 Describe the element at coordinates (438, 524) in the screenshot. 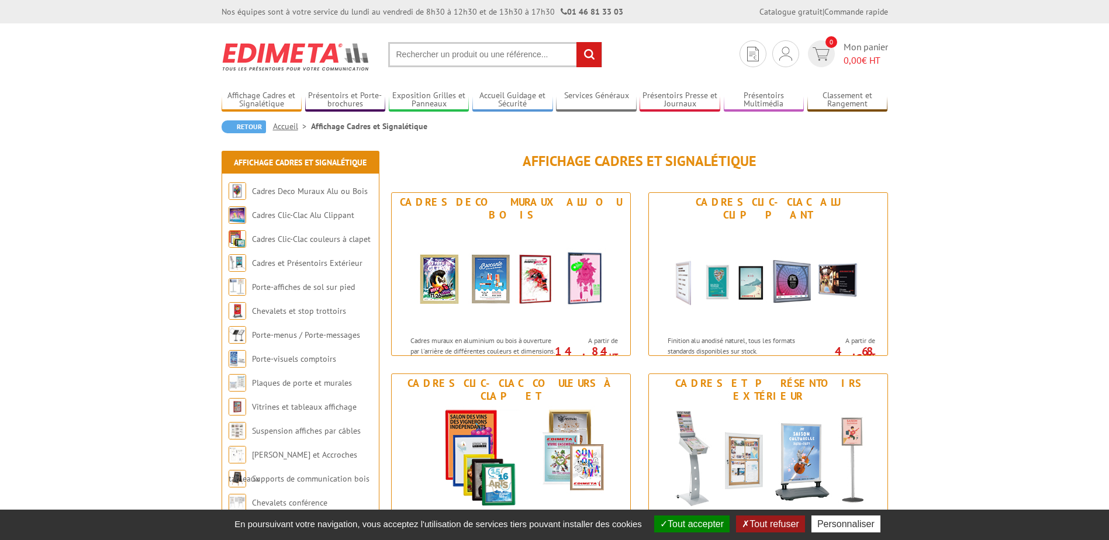

I see `span: En poursuivant votre navigation, vous acceptez l'utilisation de services tiers pouvant installer ...` at that location.